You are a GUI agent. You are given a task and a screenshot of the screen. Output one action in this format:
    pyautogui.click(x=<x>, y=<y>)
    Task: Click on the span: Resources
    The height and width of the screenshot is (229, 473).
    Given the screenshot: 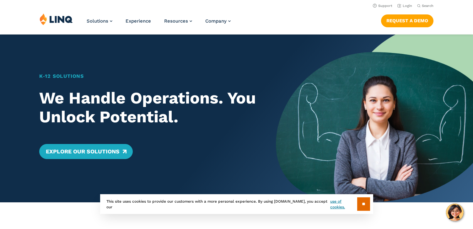 What is the action you would take?
    pyautogui.click(x=176, y=21)
    